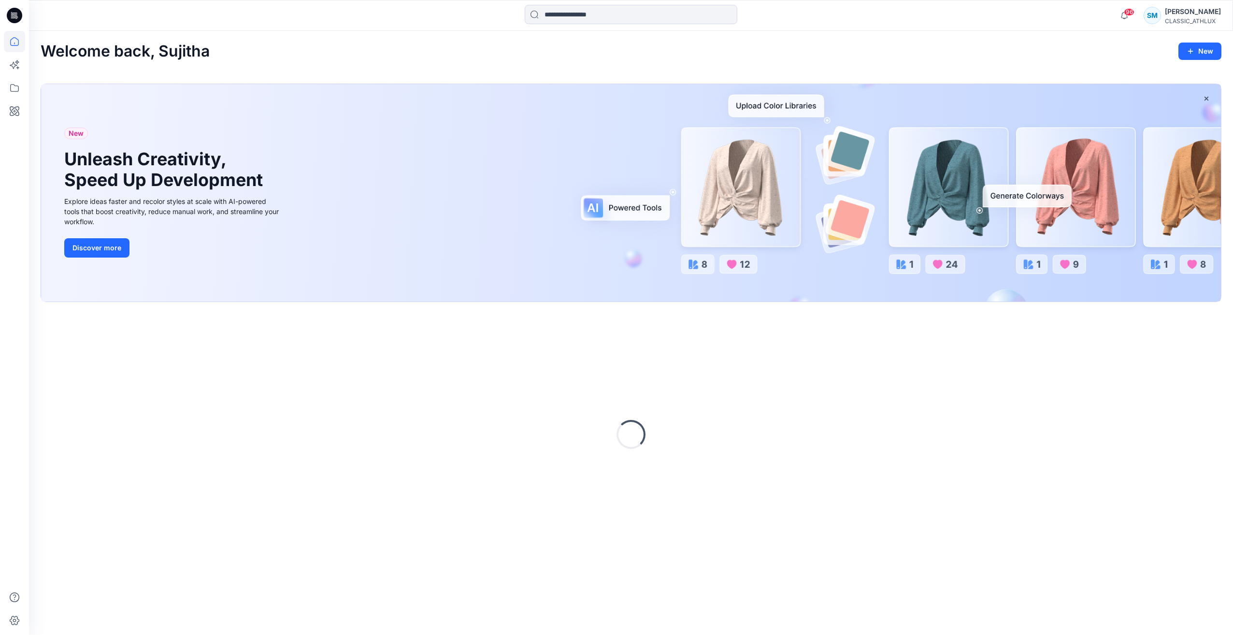 This screenshot has height=635, width=1233. What do you see at coordinates (97, 248) in the screenshot?
I see `button: Discover more` at bounding box center [97, 248].